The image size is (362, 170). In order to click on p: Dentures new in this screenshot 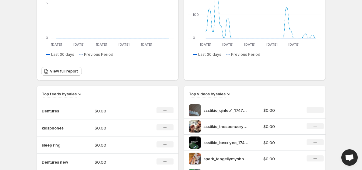, I will do `click(57, 162)`.